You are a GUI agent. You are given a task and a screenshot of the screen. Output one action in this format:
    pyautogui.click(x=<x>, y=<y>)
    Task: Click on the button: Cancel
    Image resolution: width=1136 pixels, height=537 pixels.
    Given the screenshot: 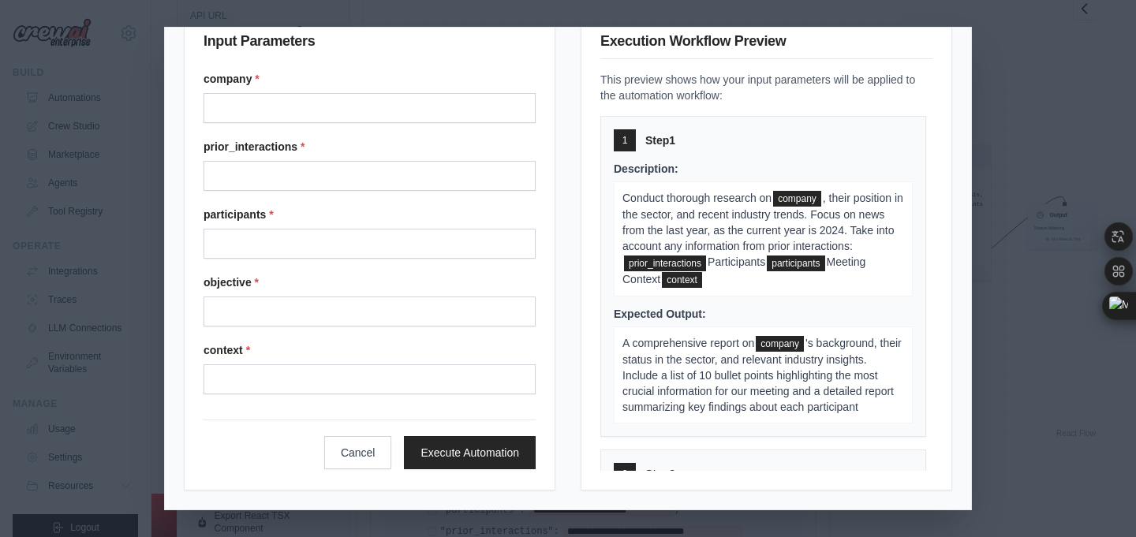 What is the action you would take?
    pyautogui.click(x=358, y=453)
    